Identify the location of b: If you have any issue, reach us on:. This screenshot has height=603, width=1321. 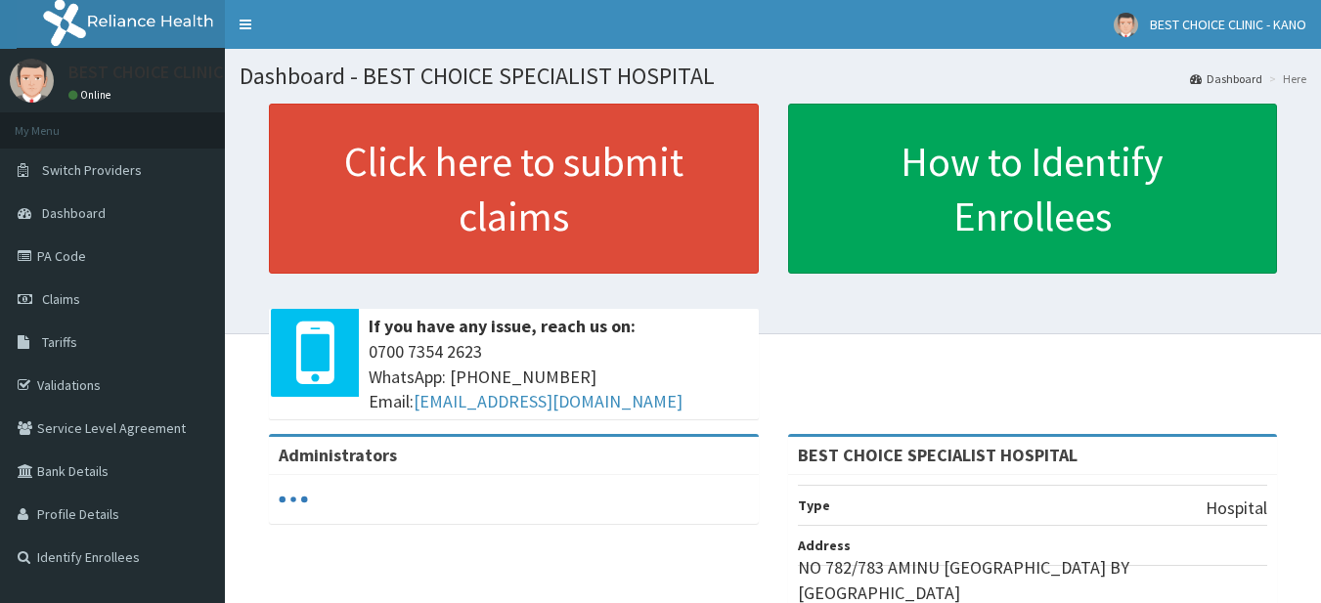
(502, 326).